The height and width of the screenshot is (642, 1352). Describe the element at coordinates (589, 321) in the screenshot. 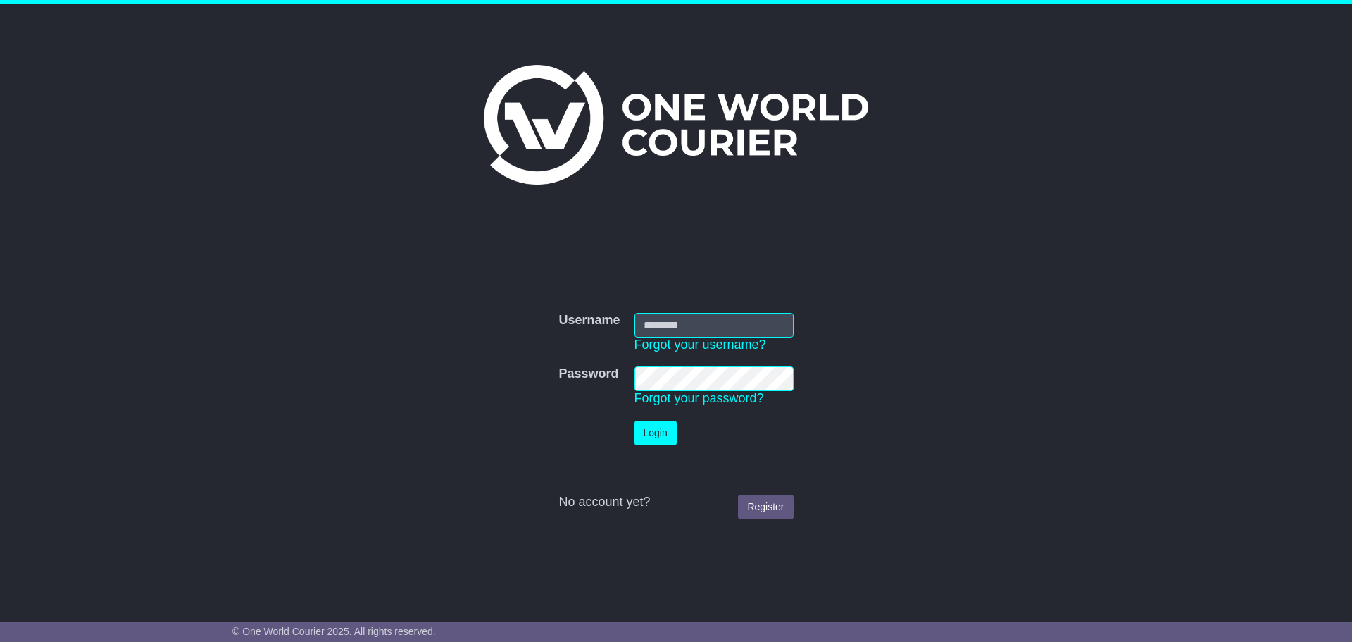

I see `label: Username` at that location.